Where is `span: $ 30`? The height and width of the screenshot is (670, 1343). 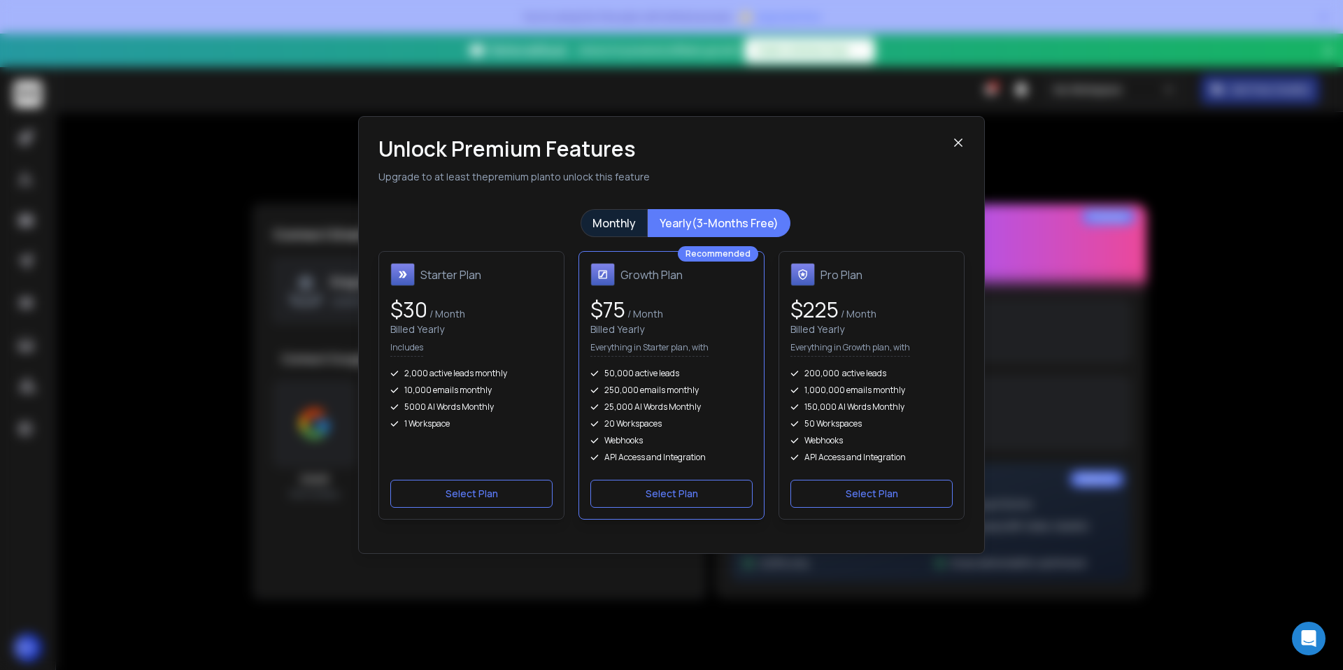 span: $ 30 is located at coordinates (409, 309).